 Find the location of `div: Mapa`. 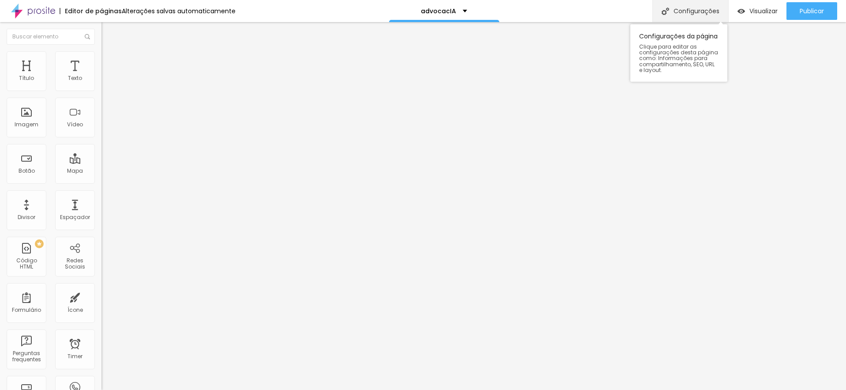

div: Mapa is located at coordinates (75, 171).